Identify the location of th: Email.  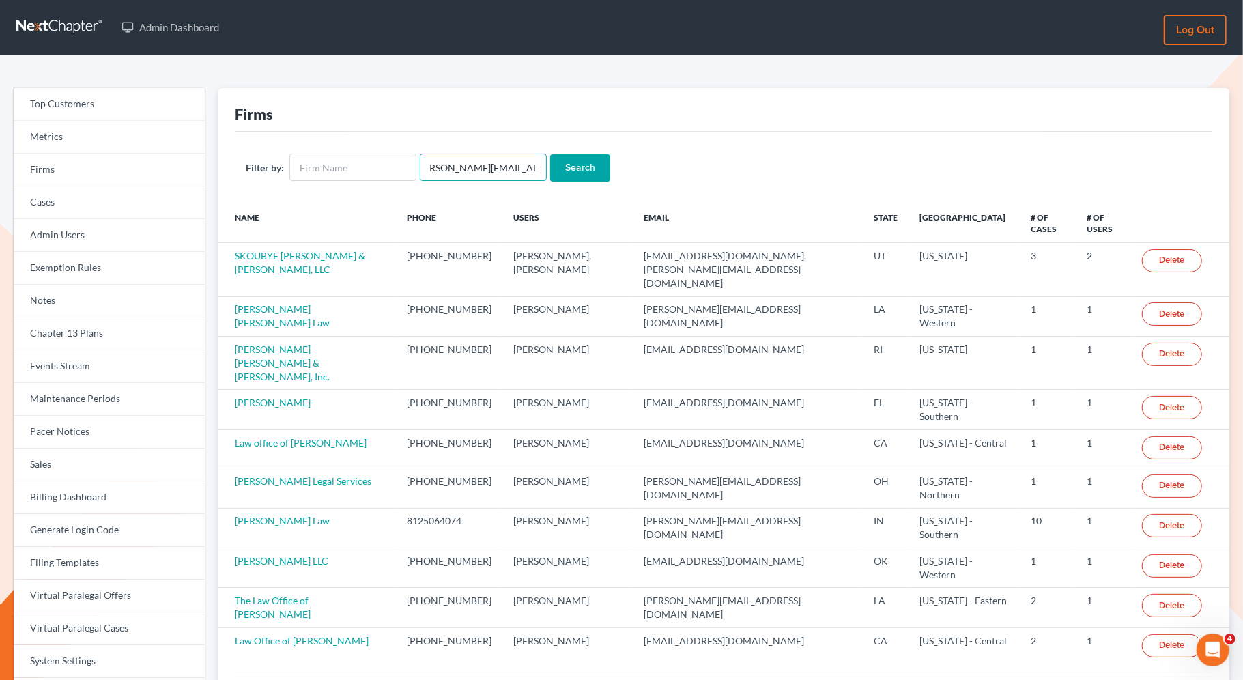
(748, 223).